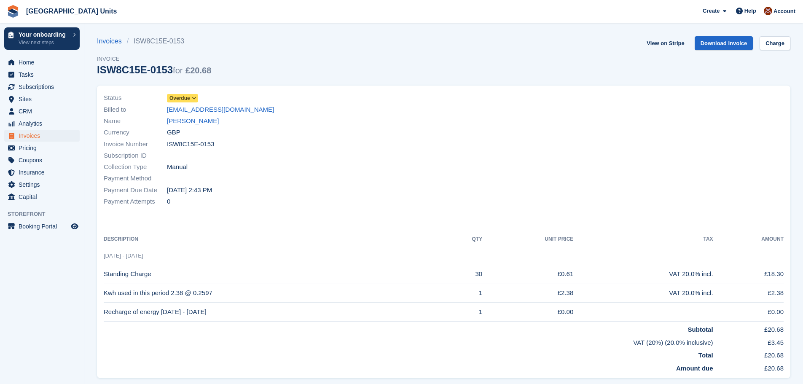 Image resolution: width=803 pixels, height=384 pixels. Describe the element at coordinates (135, 178) in the screenshot. I see `span: Payment Method` at that location.